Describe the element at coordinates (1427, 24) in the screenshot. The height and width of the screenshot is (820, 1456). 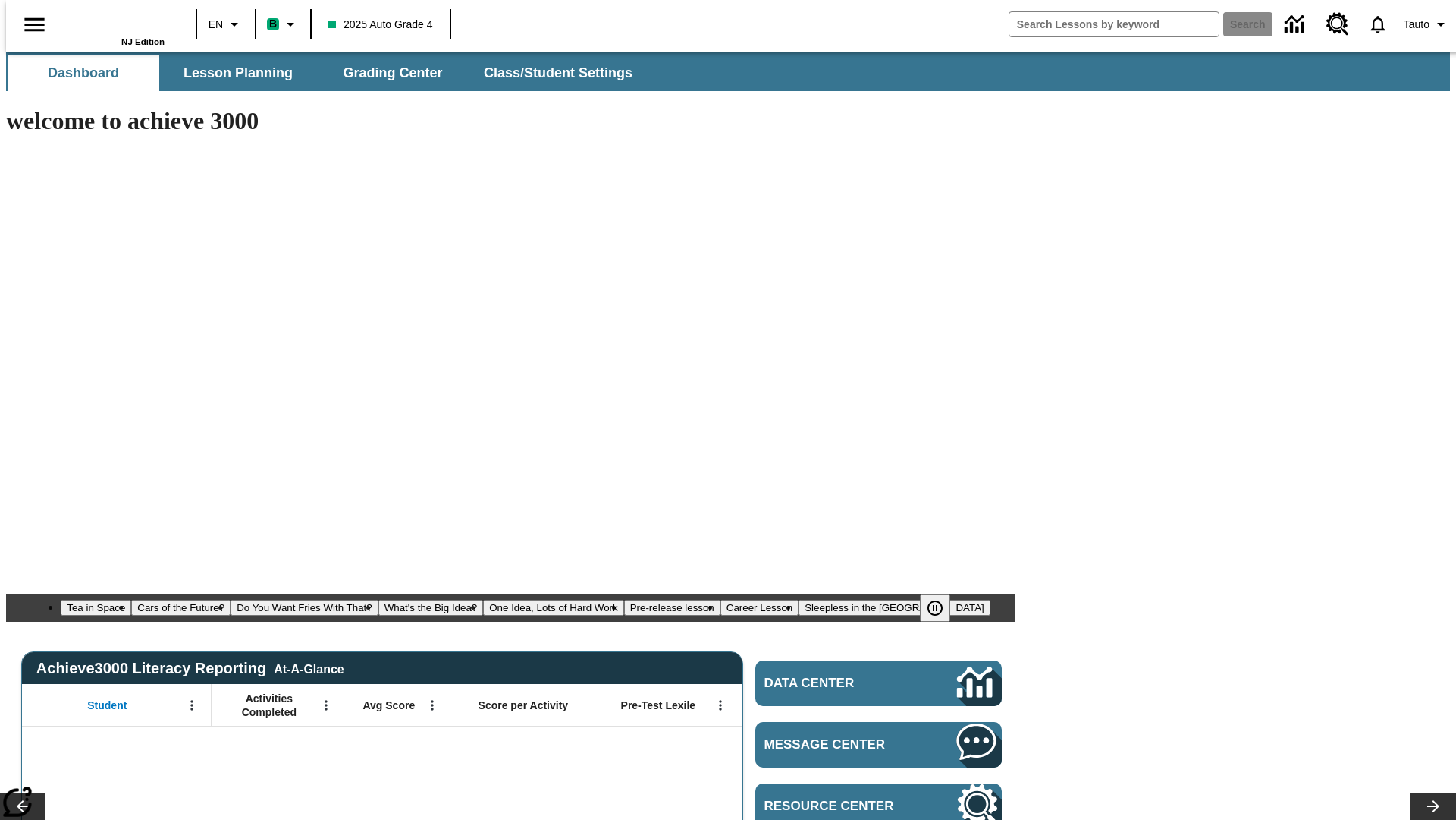
I see `button: Profile/Settings` at that location.